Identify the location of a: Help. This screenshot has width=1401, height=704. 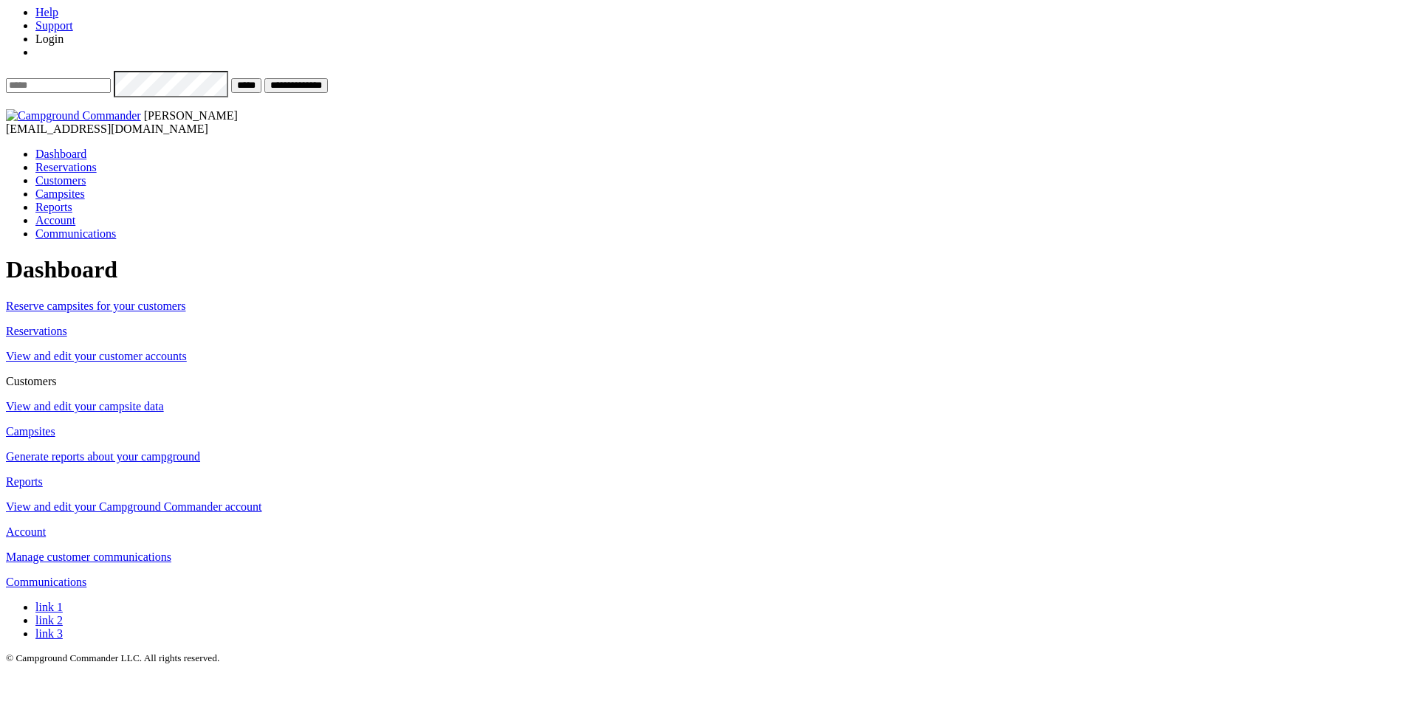
(47, 12).